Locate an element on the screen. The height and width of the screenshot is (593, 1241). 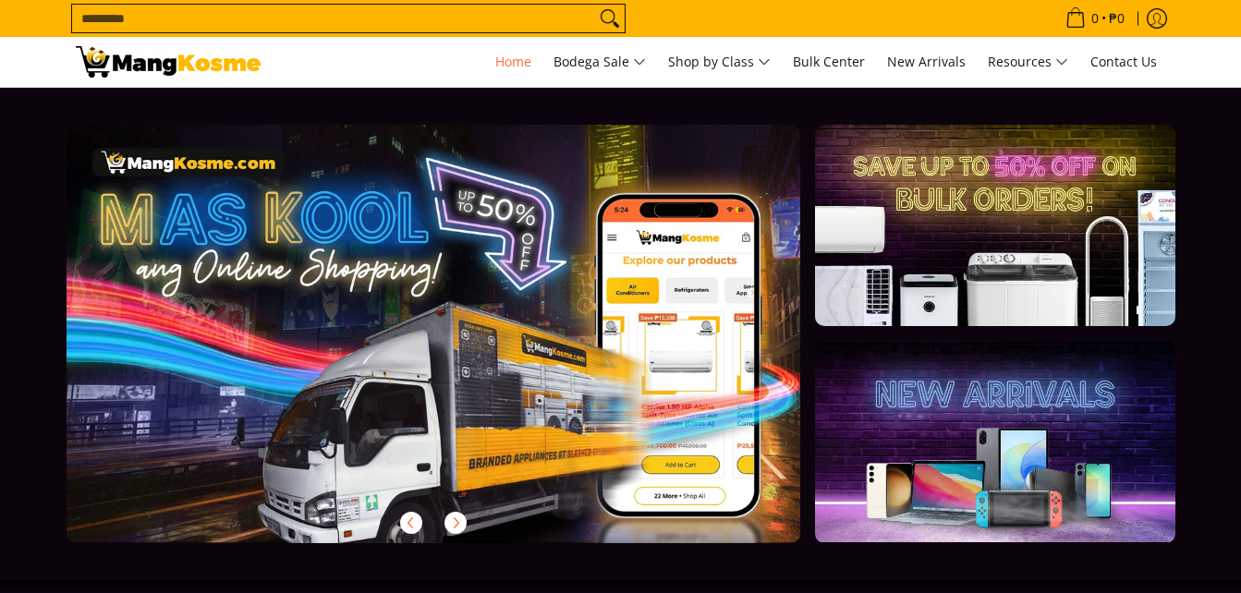
button: Next is located at coordinates (456, 523).